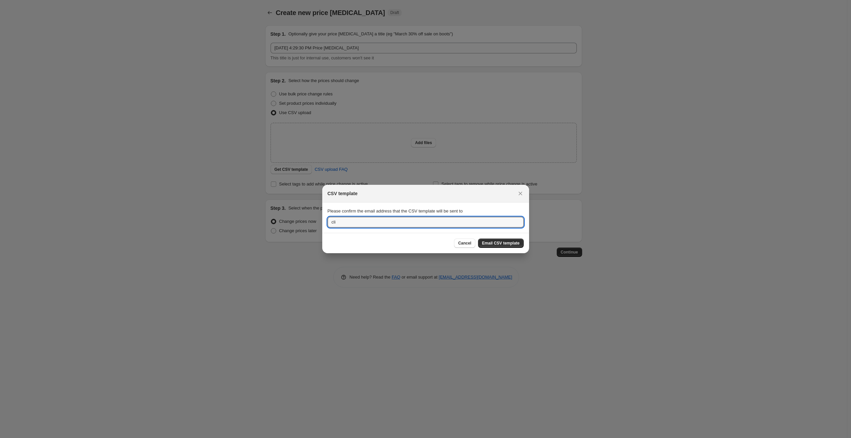 The width and height of the screenshot is (851, 438). What do you see at coordinates (343, 193) in the screenshot?
I see `h2: CSV template` at bounding box center [343, 193].